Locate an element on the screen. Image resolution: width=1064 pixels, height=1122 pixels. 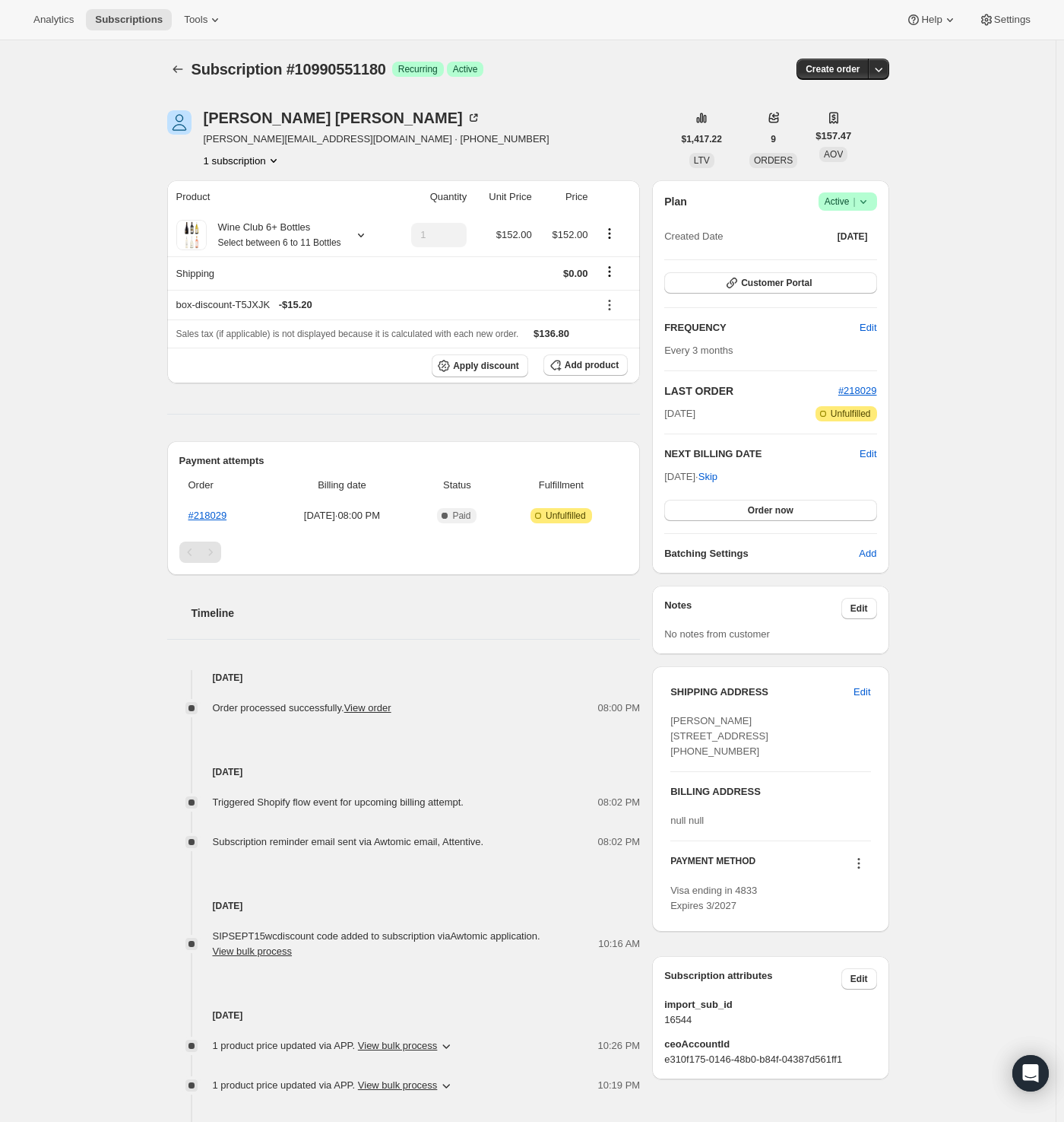
span: import_sub_id is located at coordinates (770, 1005).